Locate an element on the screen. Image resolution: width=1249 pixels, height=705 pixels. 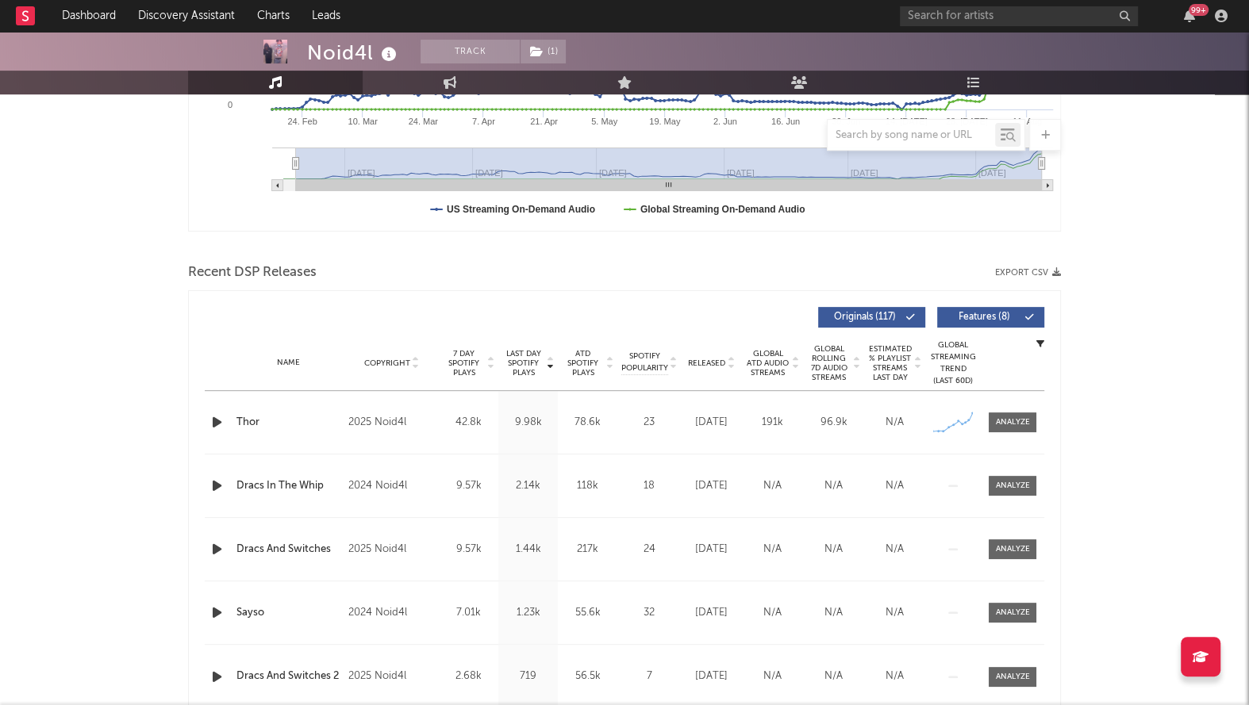
div: 9.98k is located at coordinates (528, 423).